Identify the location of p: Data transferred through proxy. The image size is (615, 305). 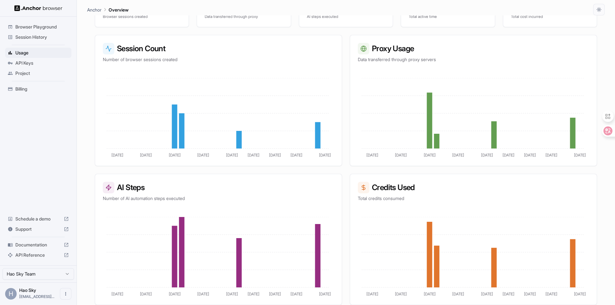
(244, 17).